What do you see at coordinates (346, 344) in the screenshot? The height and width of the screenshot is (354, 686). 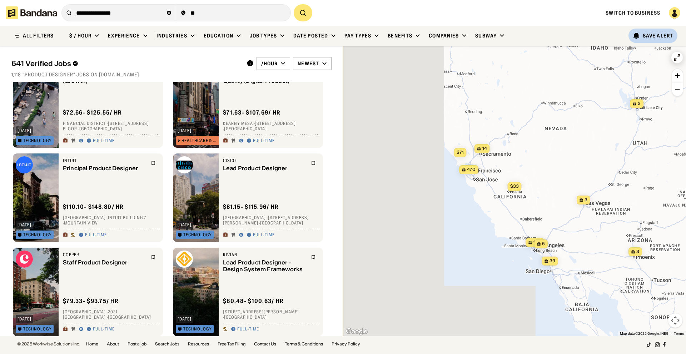 I see `a: Privacy Policy` at bounding box center [346, 344].